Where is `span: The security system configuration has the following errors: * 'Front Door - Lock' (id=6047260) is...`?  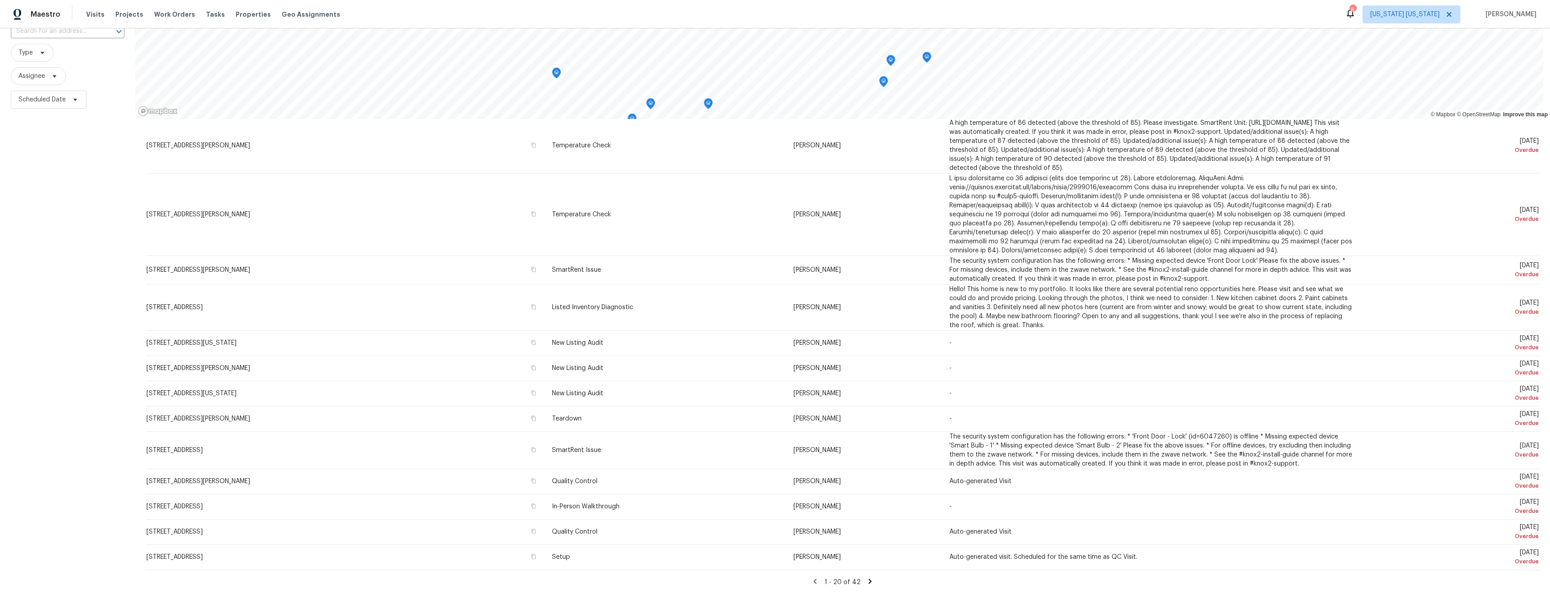 span: The security system configuration has the following errors: * 'Front Door - Lock' (id=6047260) is... is located at coordinates (1151, 450).